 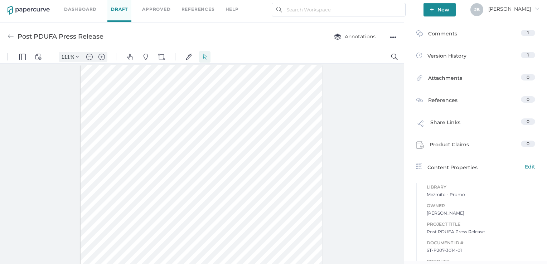 What do you see at coordinates (189, 6) in the screenshot?
I see `button: Signatures` at bounding box center [189, 6].